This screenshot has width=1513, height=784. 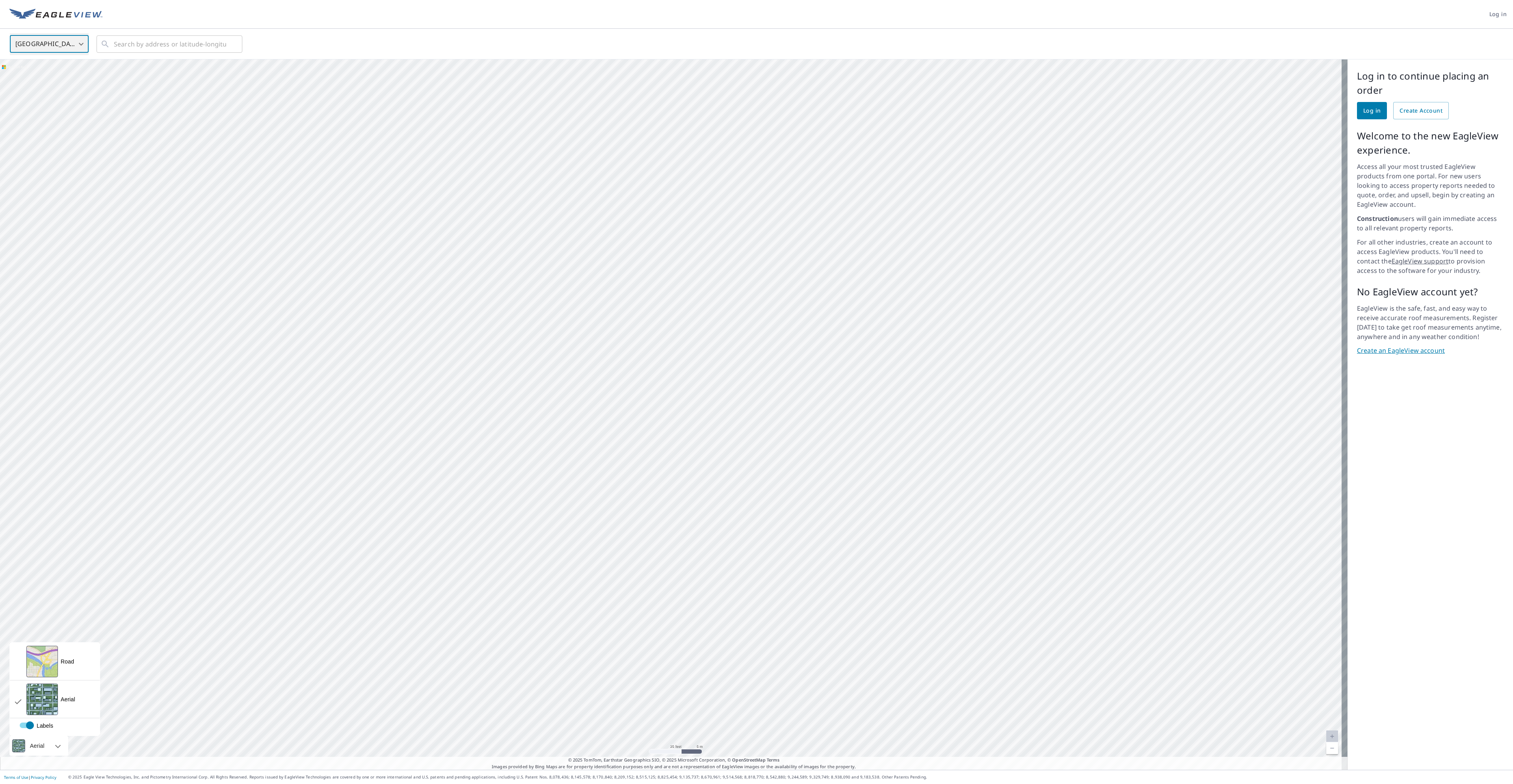 I want to click on strong: Construction, so click(x=1378, y=219).